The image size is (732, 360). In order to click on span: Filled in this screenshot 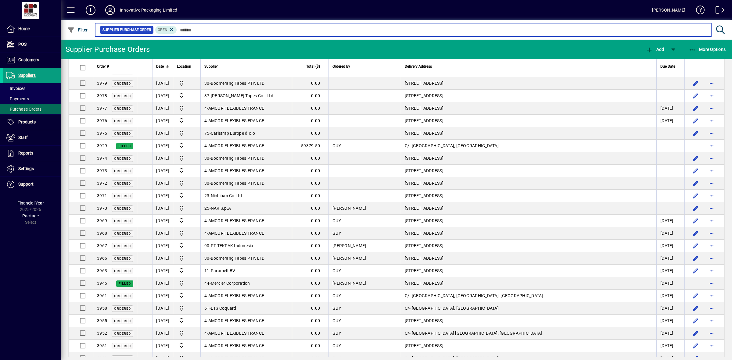, I will do `click(125, 284)`.